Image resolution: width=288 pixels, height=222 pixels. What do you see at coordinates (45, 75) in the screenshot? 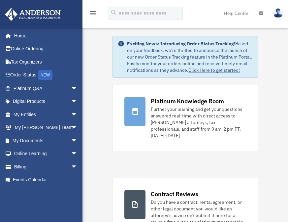
I see `div: NEW` at bounding box center [45, 75].